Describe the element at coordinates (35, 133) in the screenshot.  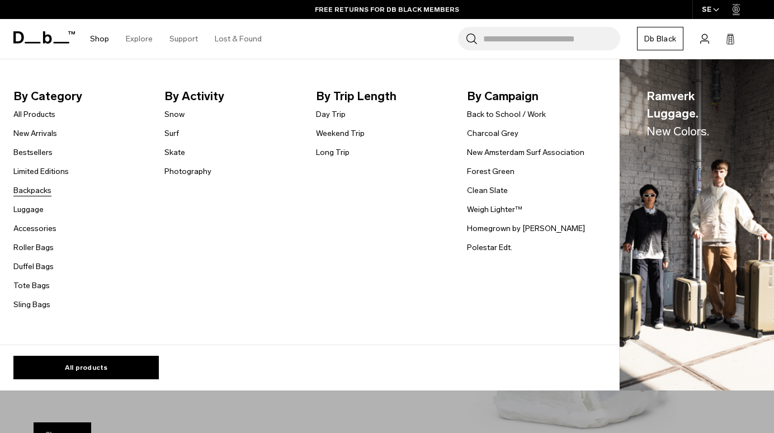
I see `a: New Arrivals` at that location.